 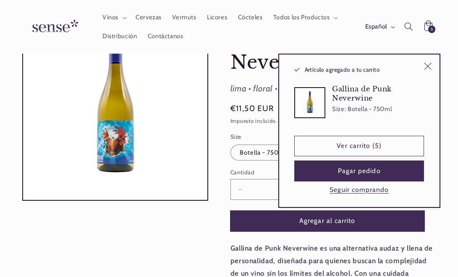 I want to click on span: 5, so click(x=432, y=29).